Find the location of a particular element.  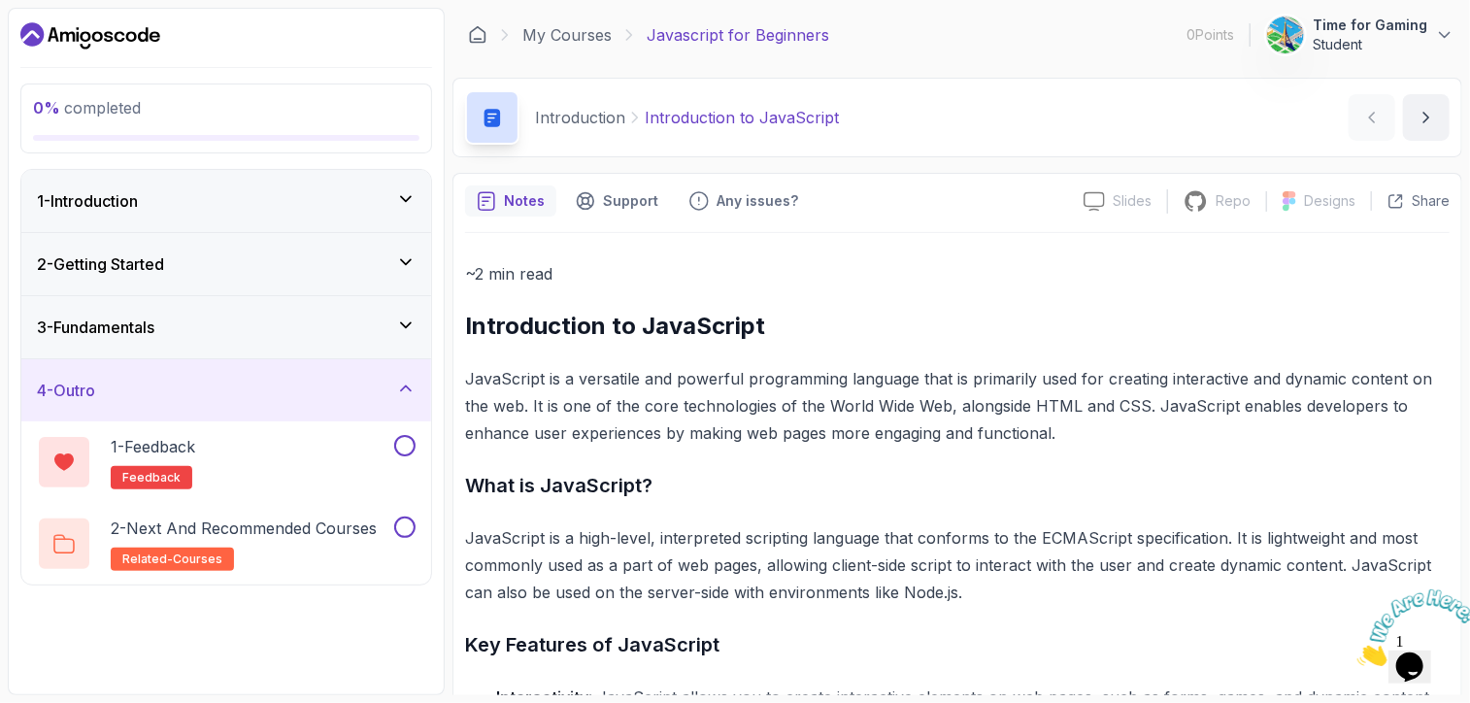

h3: 2 - Getting Started is located at coordinates (100, 264).